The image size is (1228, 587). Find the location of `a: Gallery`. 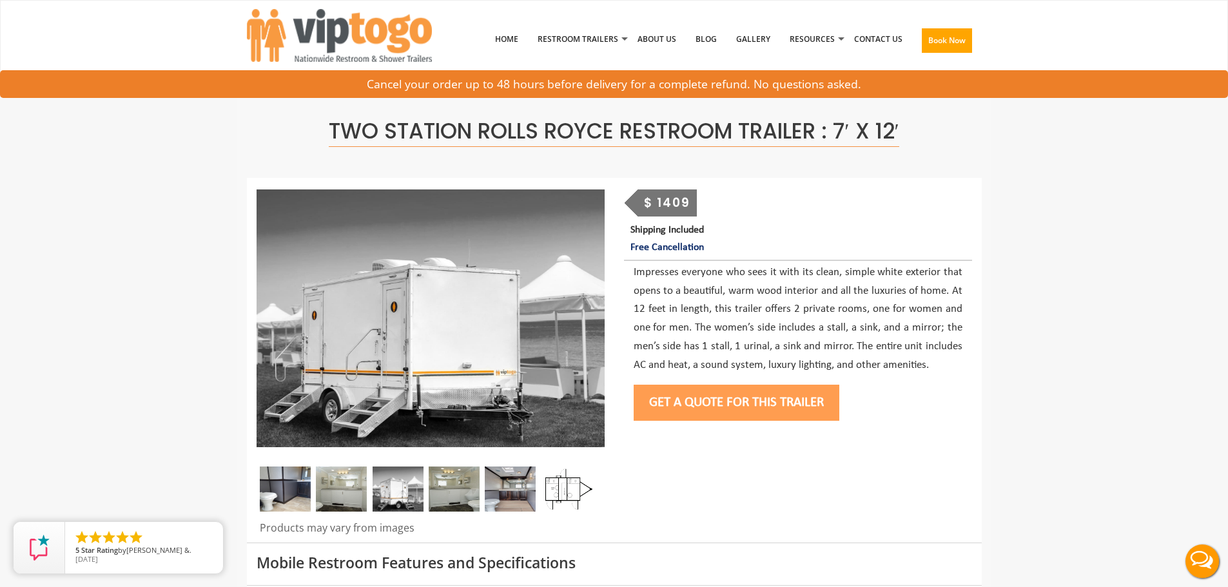

a: Gallery is located at coordinates (753, 39).